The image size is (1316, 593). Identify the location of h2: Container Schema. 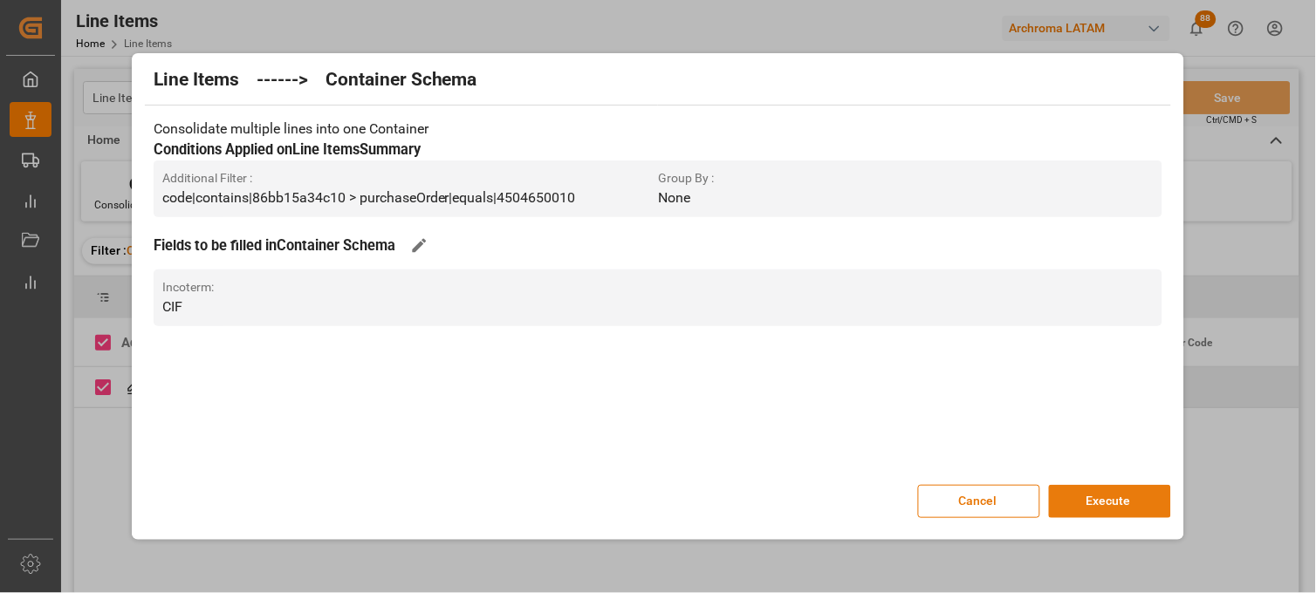
(401, 80).